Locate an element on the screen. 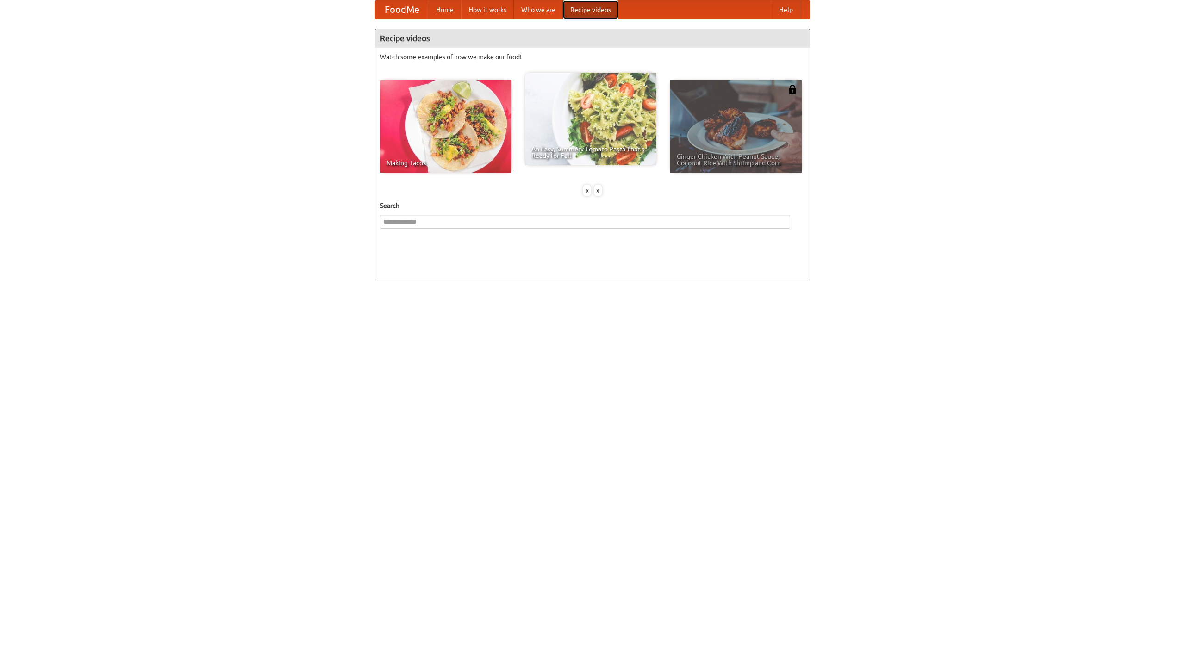  a: Making Tacos is located at coordinates (446, 126).